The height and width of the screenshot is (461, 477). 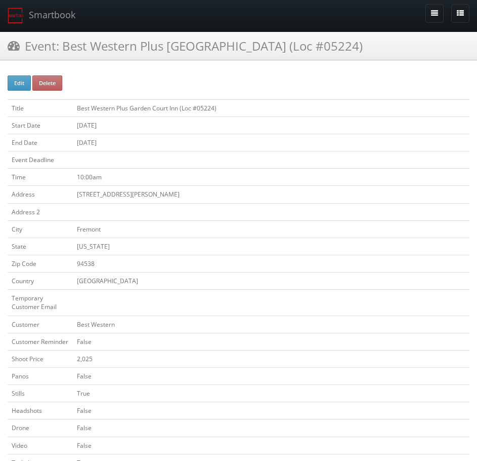 I want to click on td: Headshots, so click(x=40, y=411).